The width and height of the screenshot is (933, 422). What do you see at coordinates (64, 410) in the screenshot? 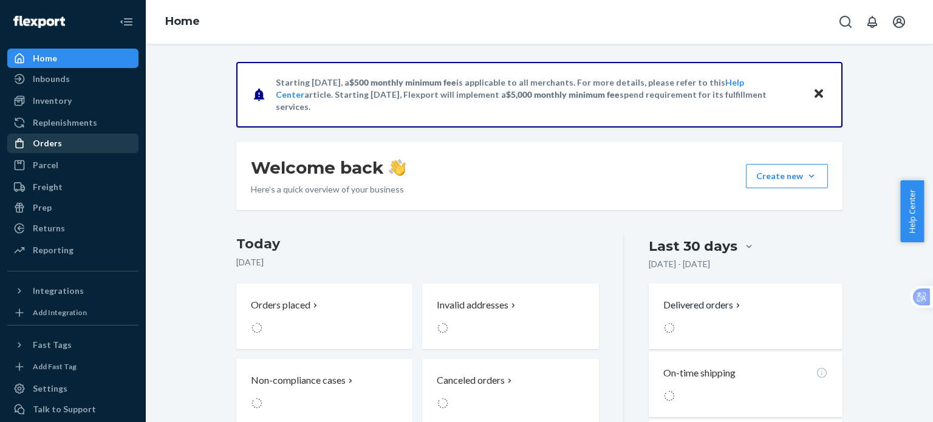
I see `div: Talk to Support` at bounding box center [64, 410].